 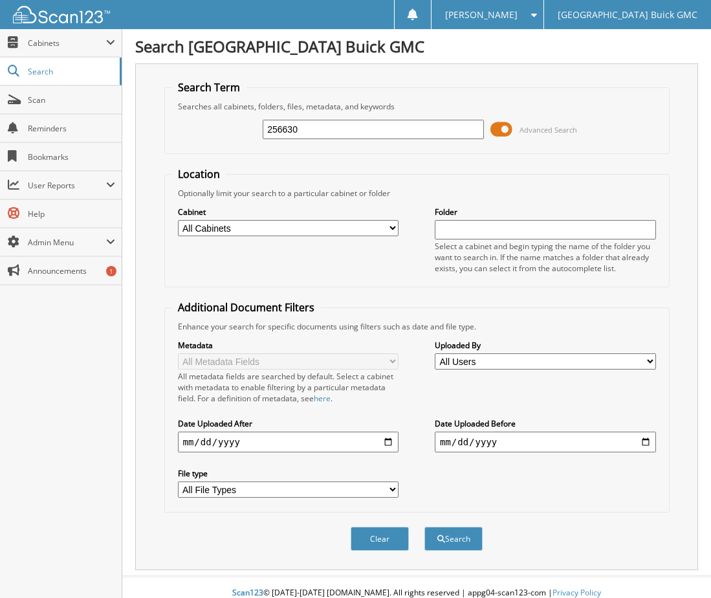 What do you see at coordinates (417, 193) in the screenshot?
I see `div: Optionally limit your search to a particular cabinet or folder` at bounding box center [417, 193].